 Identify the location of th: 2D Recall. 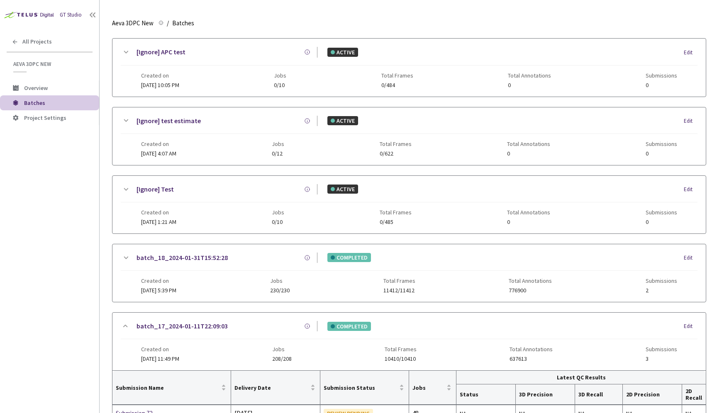
(693, 394).